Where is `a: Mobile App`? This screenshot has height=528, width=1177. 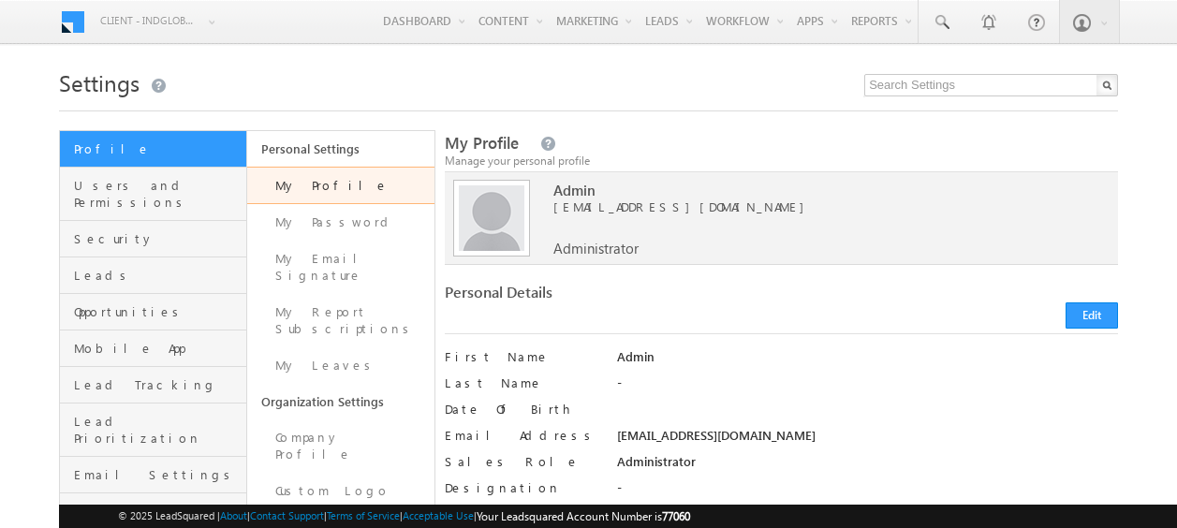
a: Mobile App is located at coordinates (153, 348).